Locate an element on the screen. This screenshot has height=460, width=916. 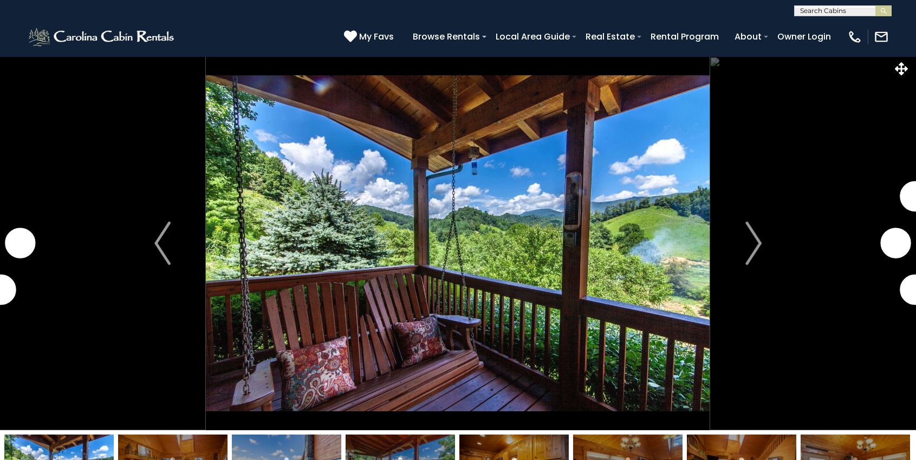
a: Local Area Guide is located at coordinates (532, 36).